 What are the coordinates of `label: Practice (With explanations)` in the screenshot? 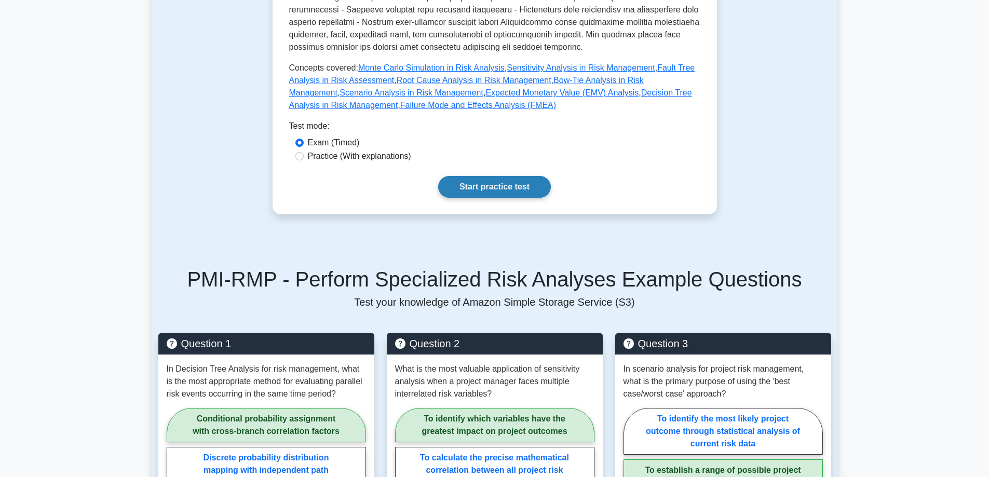 It's located at (359, 156).